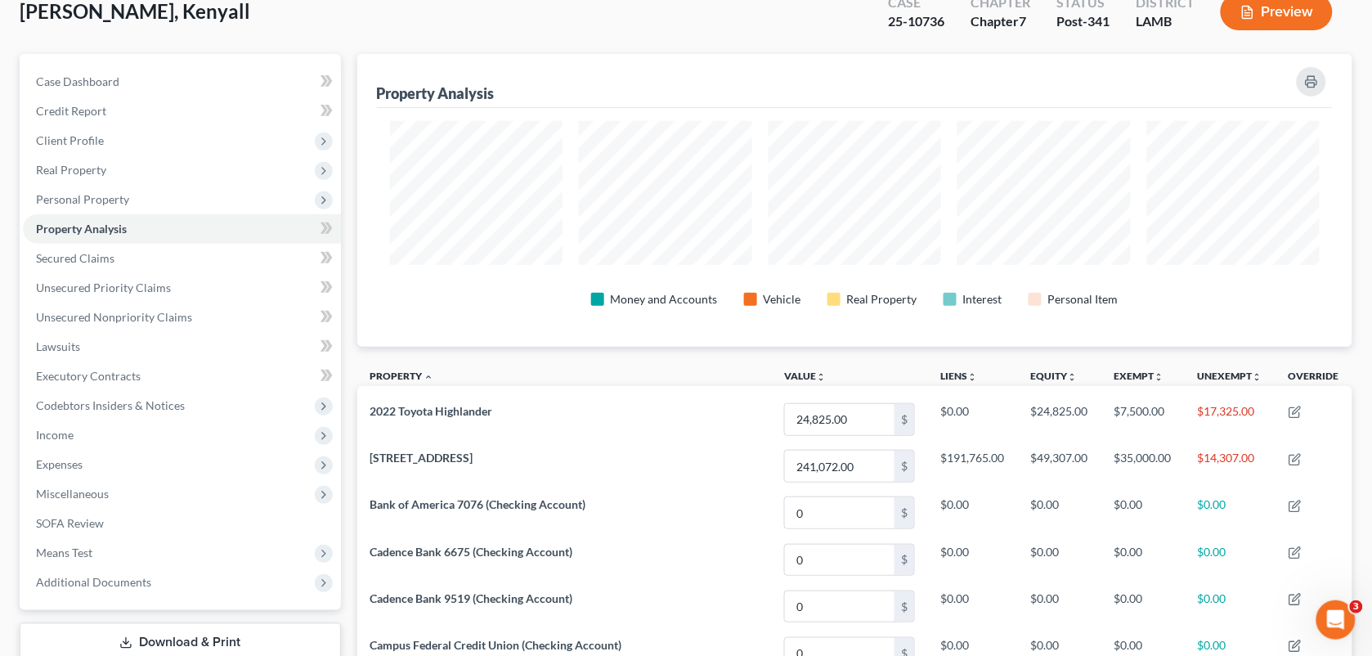 This screenshot has height=656, width=1372. Describe the element at coordinates (472, 551) in the screenshot. I see `span: Cadence Bank 6675 (Checking Account)` at that location.